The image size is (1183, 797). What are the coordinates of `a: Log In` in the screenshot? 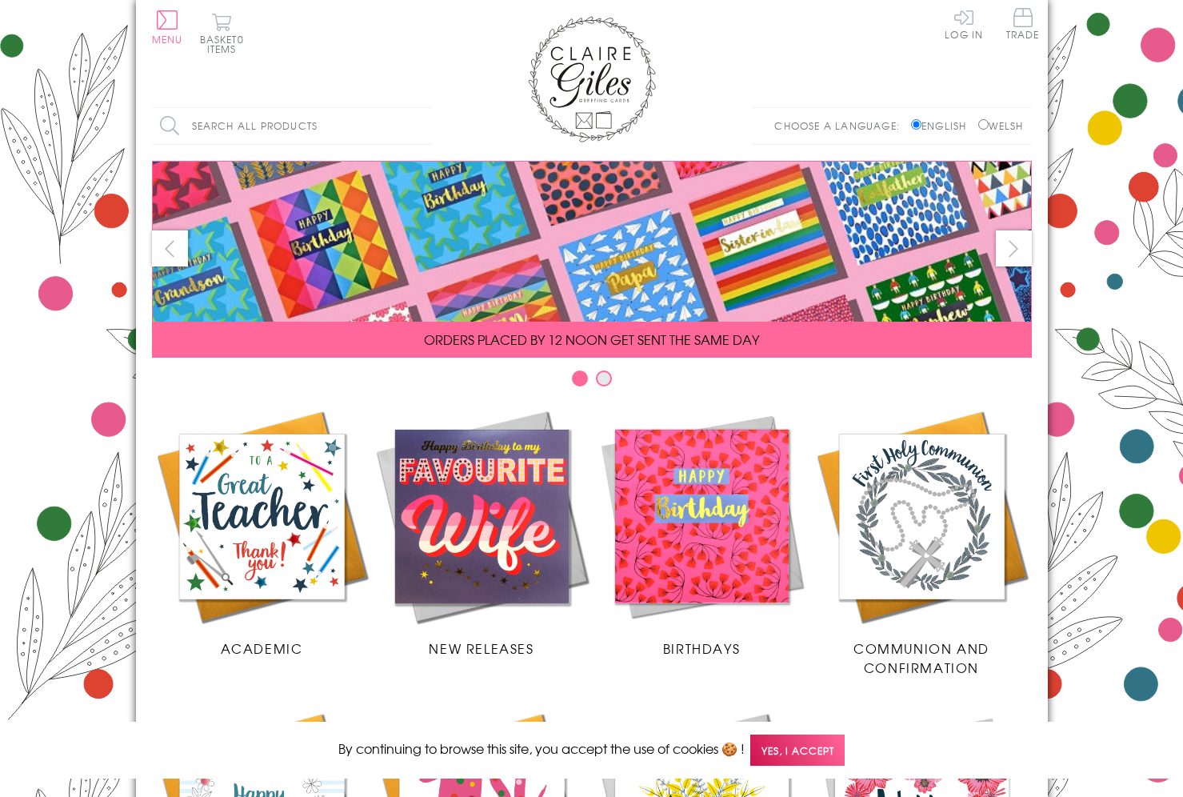 It's located at (964, 23).